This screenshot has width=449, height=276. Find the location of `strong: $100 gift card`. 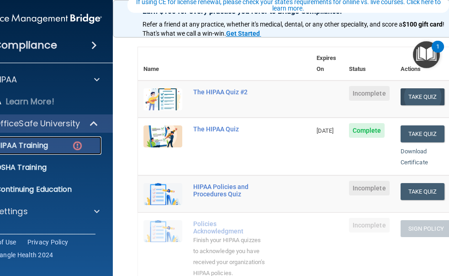

strong: $100 gift card is located at coordinates (423, 24).